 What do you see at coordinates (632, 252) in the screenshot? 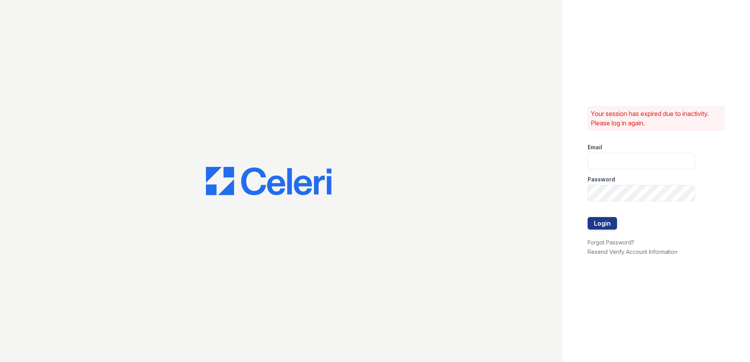
I see `a: Resend Verify Account Information` at bounding box center [632, 252].